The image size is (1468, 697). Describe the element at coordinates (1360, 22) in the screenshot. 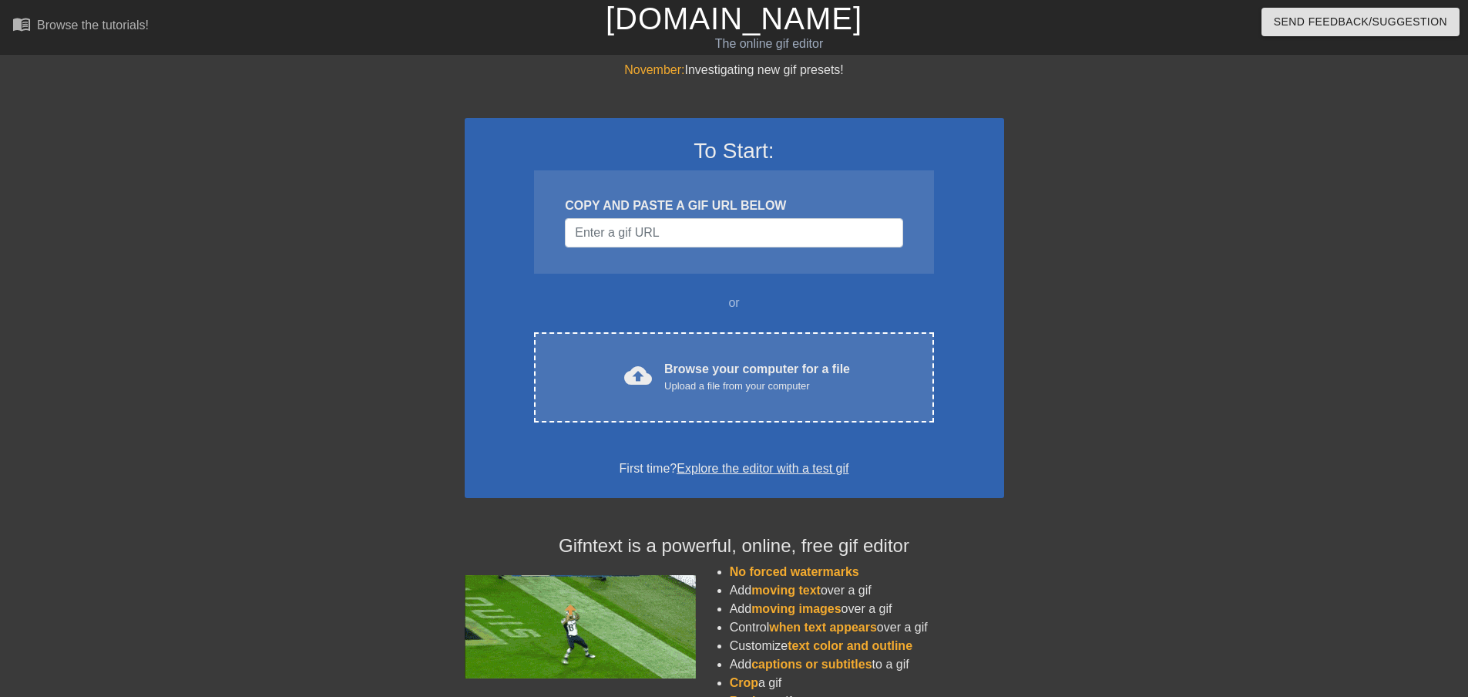

I see `button: Send Feedback/Suggestion` at that location.